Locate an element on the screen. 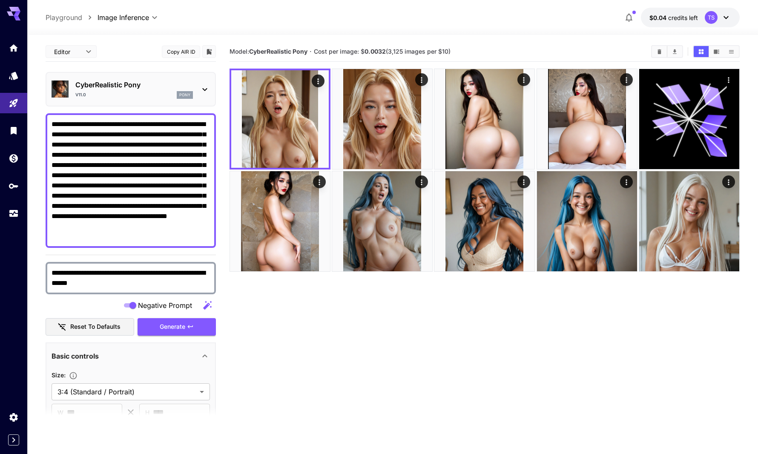 The image size is (758, 454). div: Playground is located at coordinates (14, 103).